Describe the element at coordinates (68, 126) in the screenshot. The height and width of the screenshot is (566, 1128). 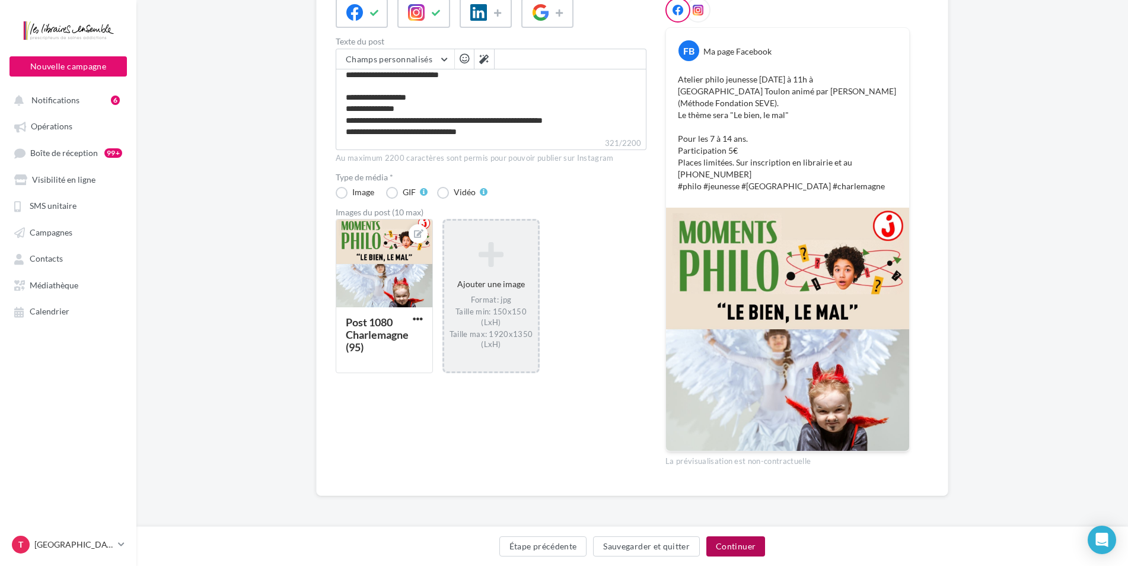
I see `a: Opérations` at that location.